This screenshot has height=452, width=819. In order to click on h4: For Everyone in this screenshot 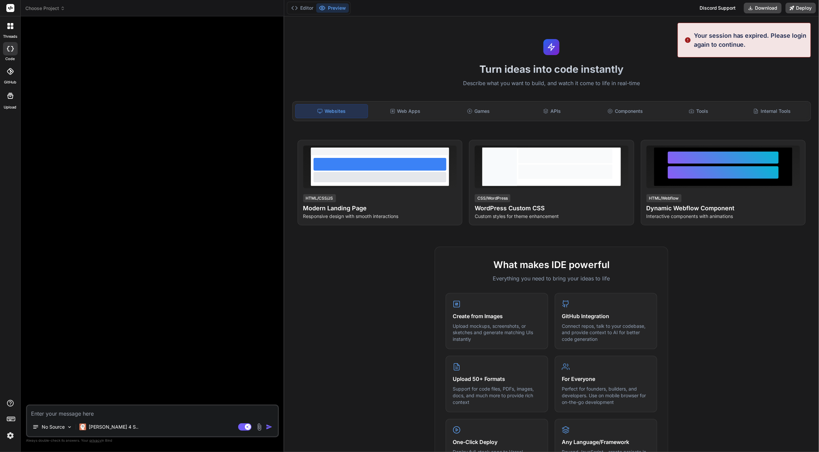, I will do `click(606, 379)`.